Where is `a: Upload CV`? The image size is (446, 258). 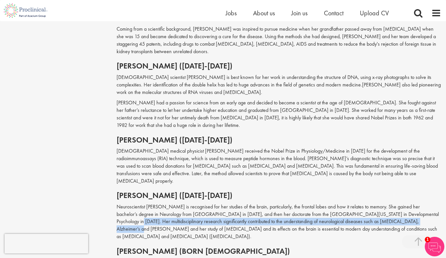
a: Upload CV is located at coordinates (374, 13).